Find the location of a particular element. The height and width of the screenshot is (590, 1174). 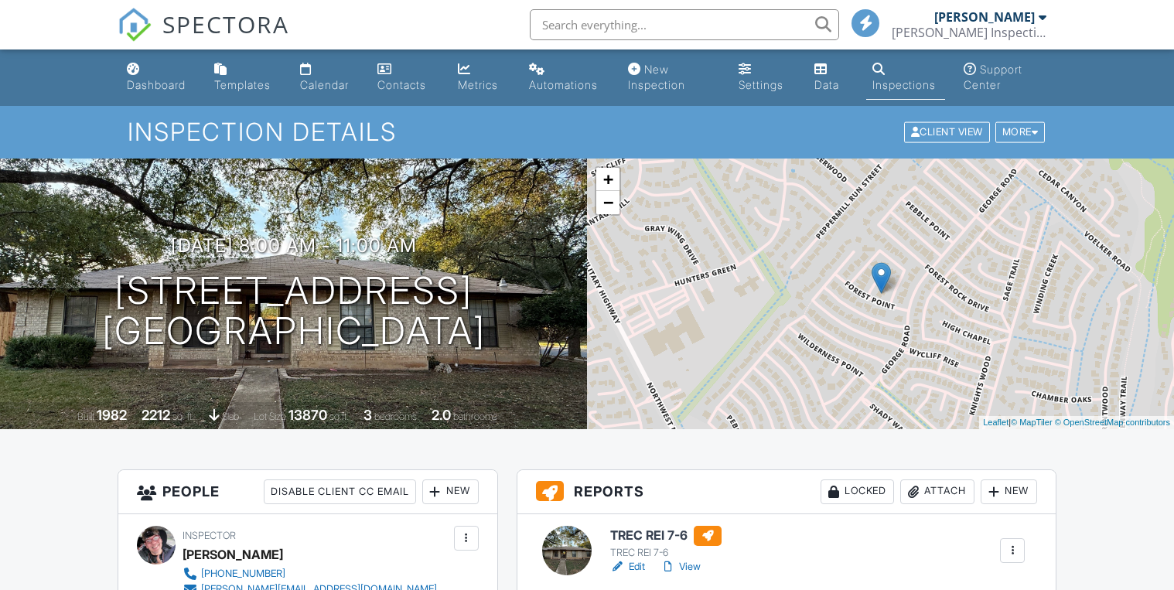

div: Templates is located at coordinates (242, 84).